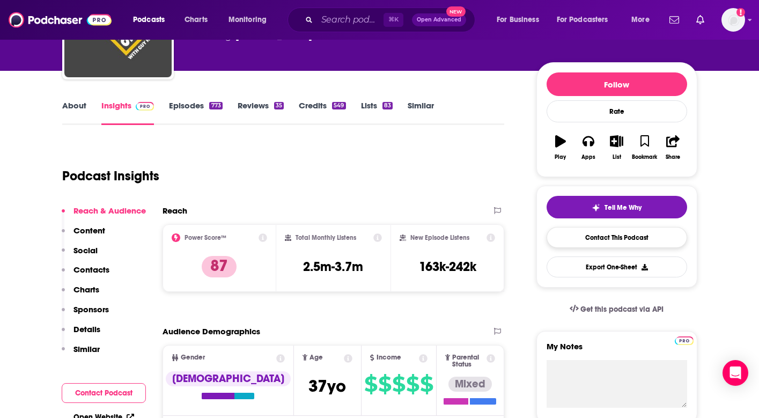  Describe the element at coordinates (338, 106) in the screenshot. I see `div: 549` at that location.